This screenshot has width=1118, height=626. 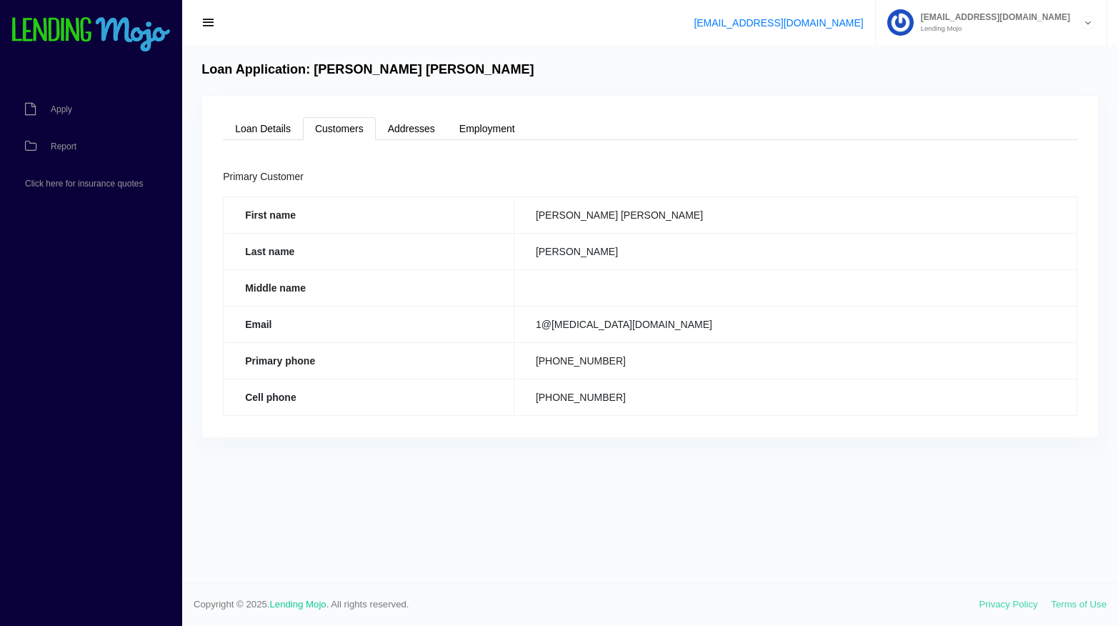 I want to click on span: Click here for insurance quotes, so click(x=84, y=184).